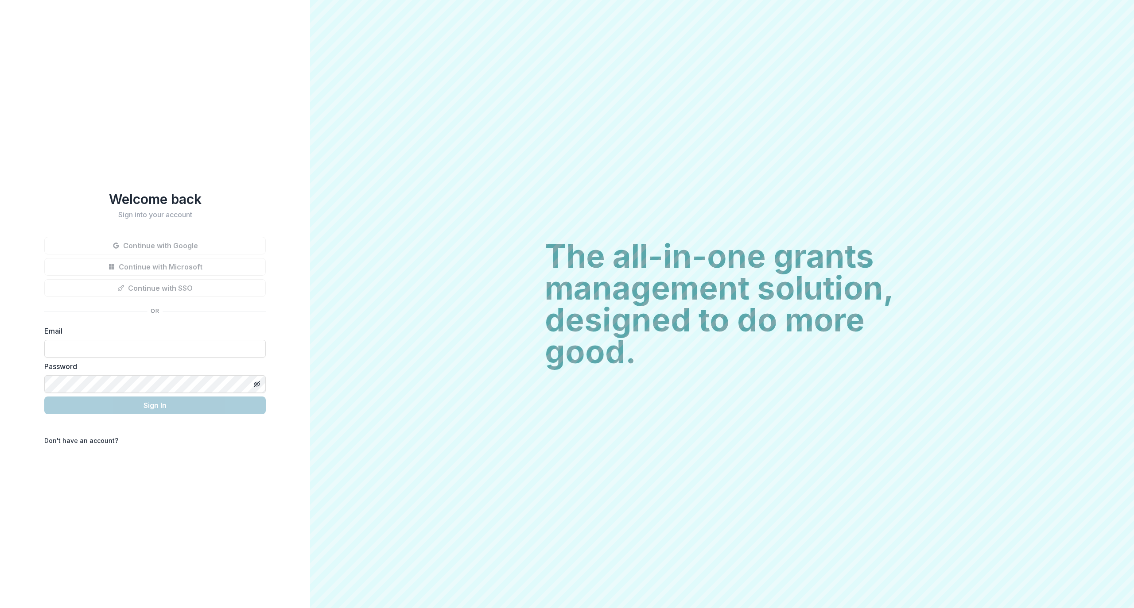 This screenshot has height=608, width=1134. What do you see at coordinates (81, 441) in the screenshot?
I see `p: Don't have an account?` at bounding box center [81, 441].